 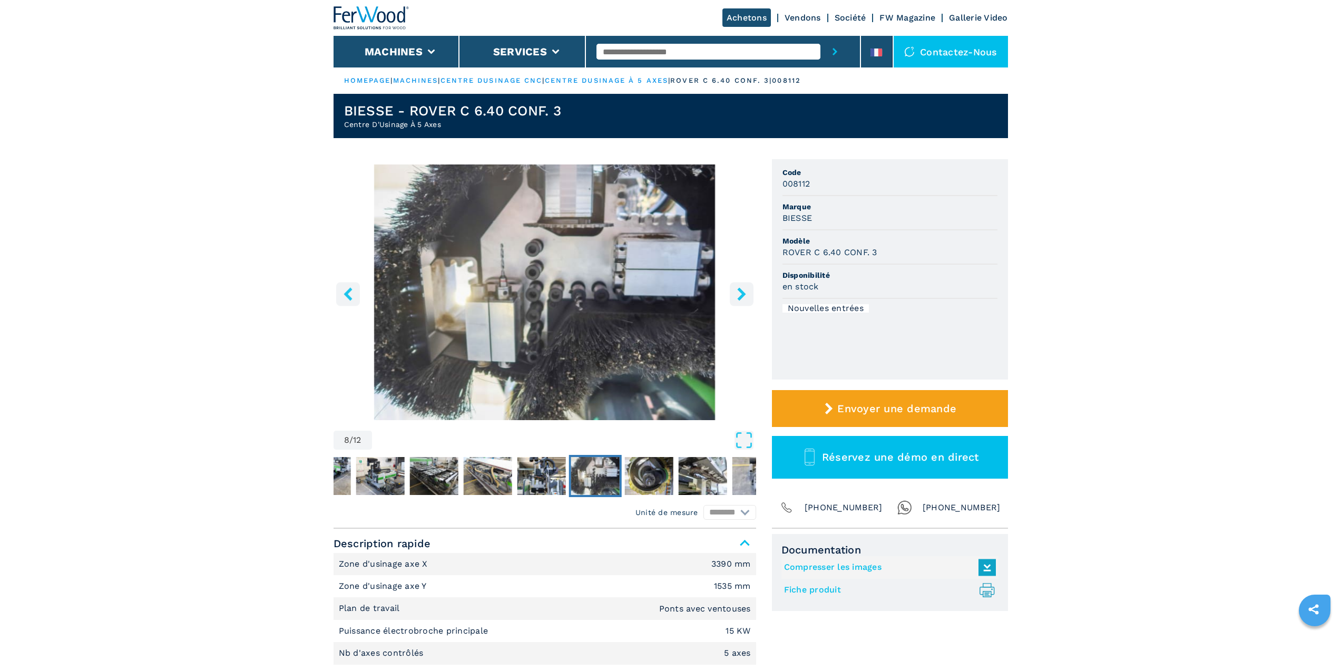 What do you see at coordinates (897, 408) in the screenshot?
I see `span: Envoyer une demande` at bounding box center [897, 408].